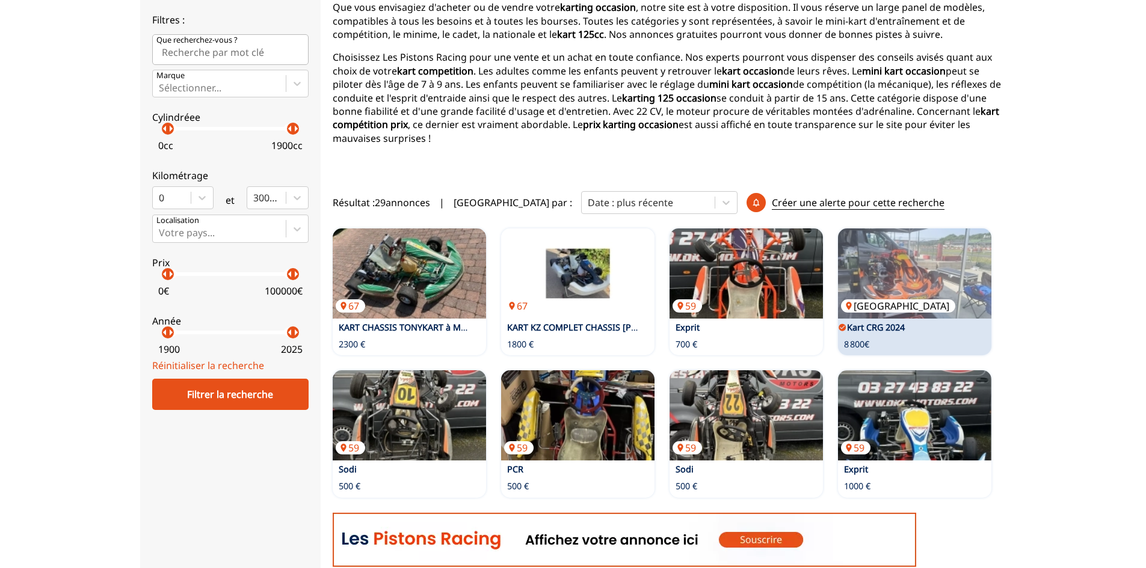 The width and height of the screenshot is (1146, 568). I want to click on a: Kart CRG 2024, so click(876, 327).